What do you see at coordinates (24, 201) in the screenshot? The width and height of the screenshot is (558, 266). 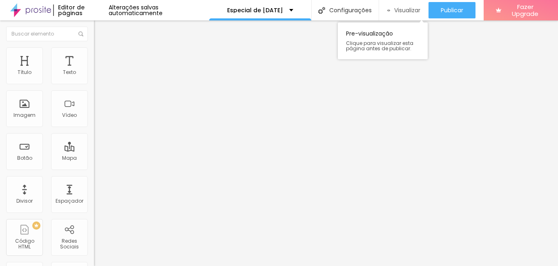 I see `div: Divisor` at bounding box center [24, 201].